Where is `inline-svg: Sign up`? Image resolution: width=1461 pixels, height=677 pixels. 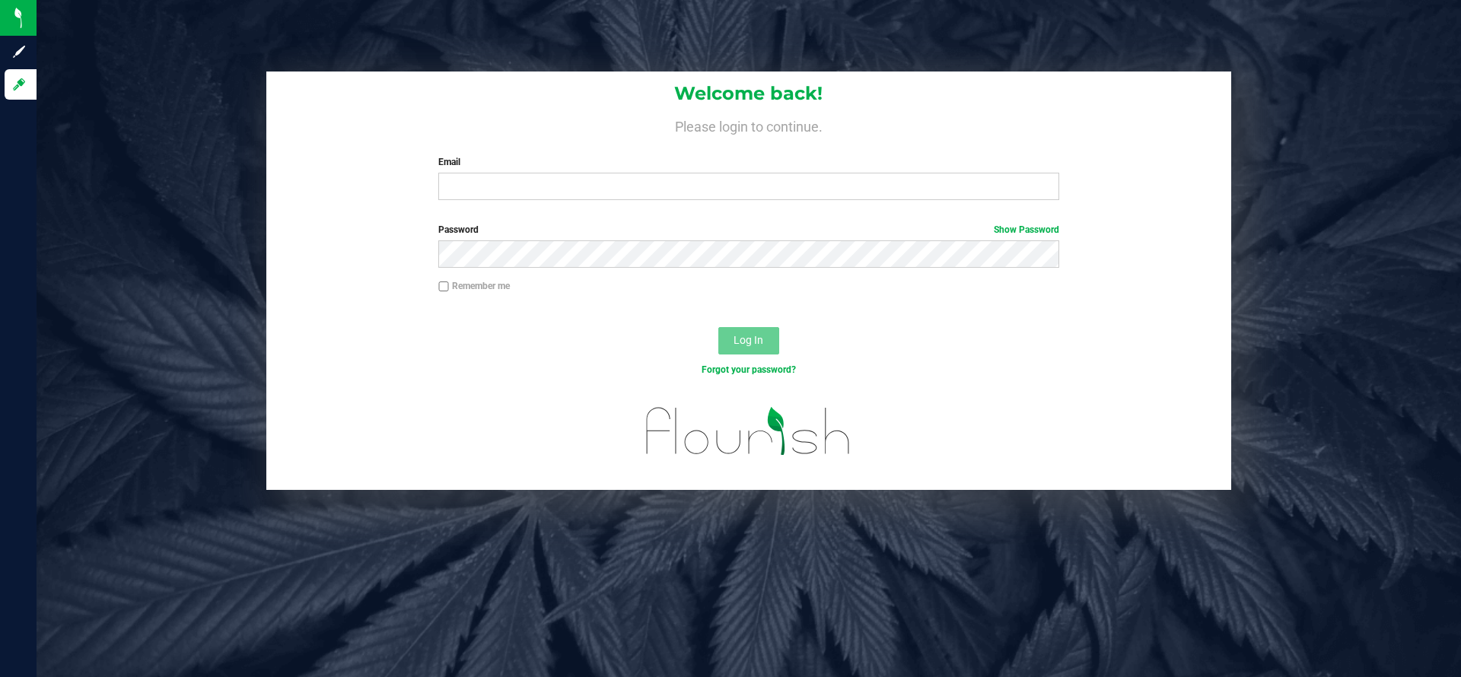
inline-svg: Sign up is located at coordinates (19, 52).